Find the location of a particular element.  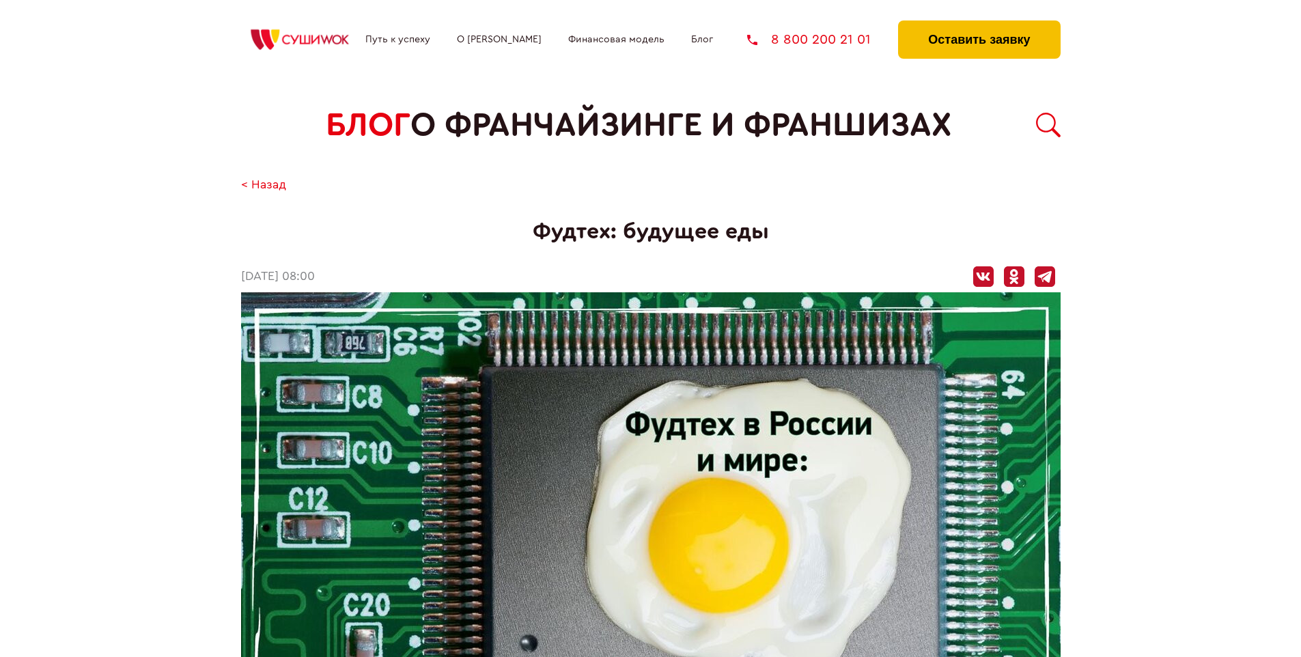

span: БЛОГ is located at coordinates (368, 125).